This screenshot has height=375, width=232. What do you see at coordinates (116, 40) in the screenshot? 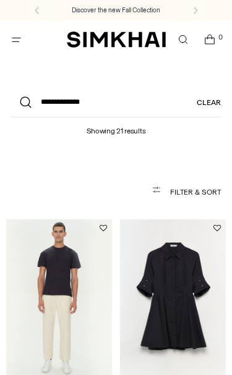
I see `a: SIMKHAI` at bounding box center [116, 40].